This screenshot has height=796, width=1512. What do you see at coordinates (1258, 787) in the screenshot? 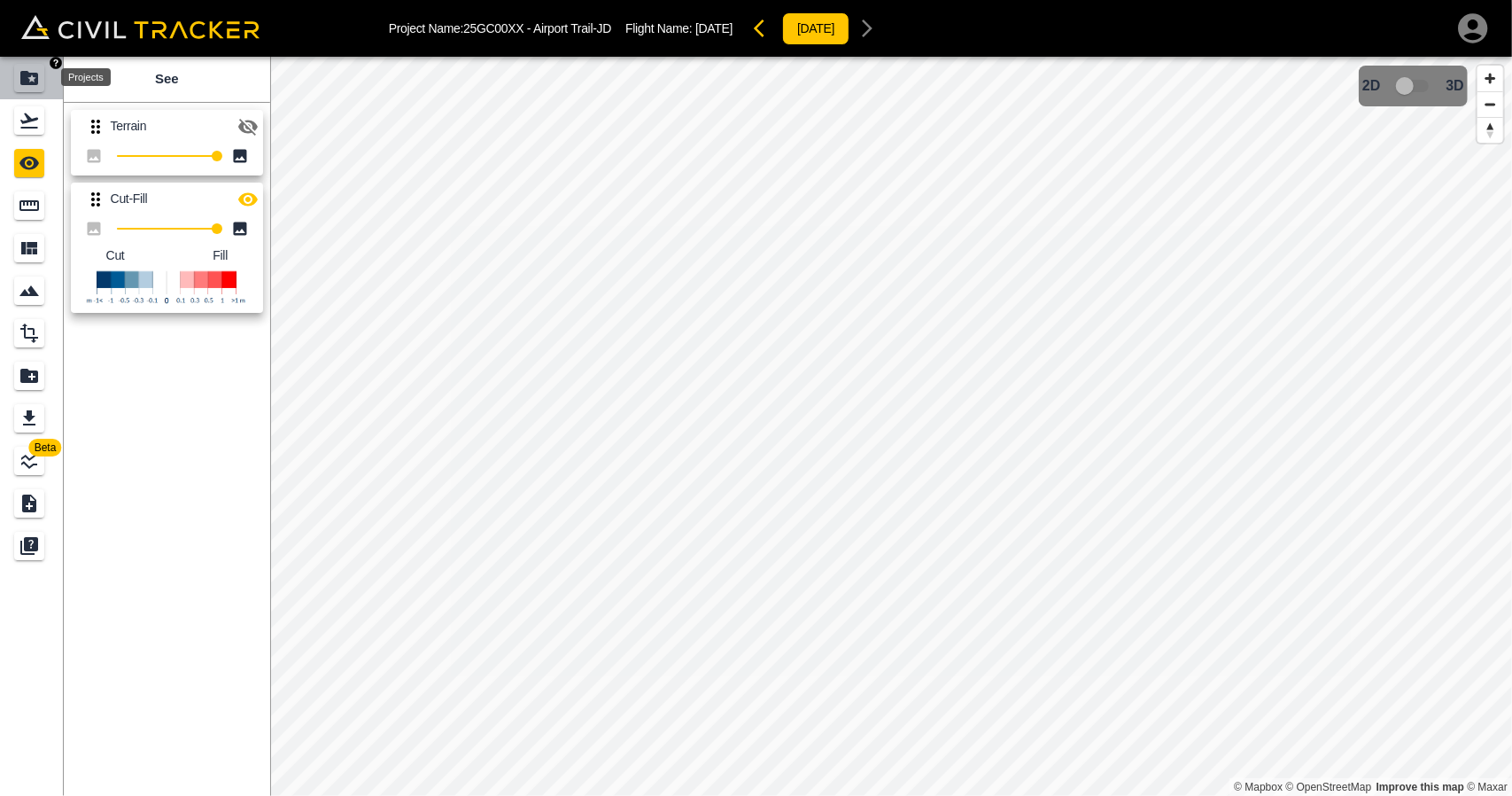
I see `a: Mapbox` at bounding box center [1258, 787].